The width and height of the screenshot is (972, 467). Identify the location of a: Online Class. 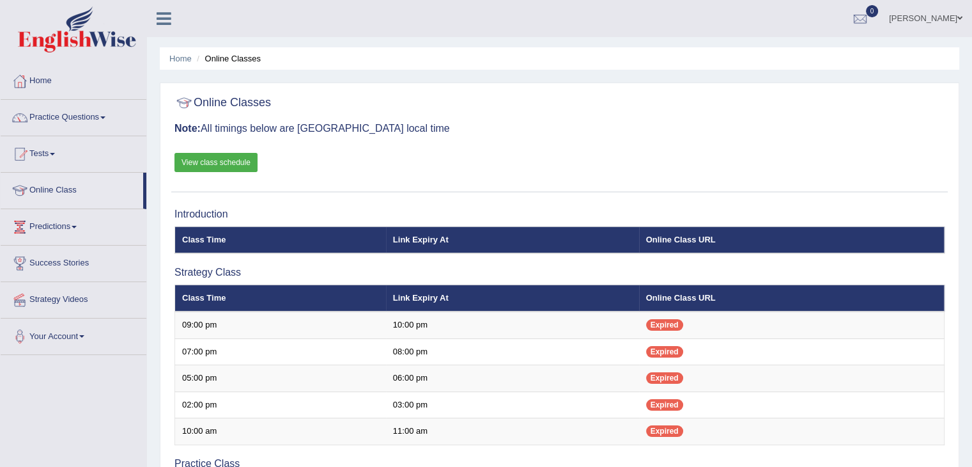
(72, 189).